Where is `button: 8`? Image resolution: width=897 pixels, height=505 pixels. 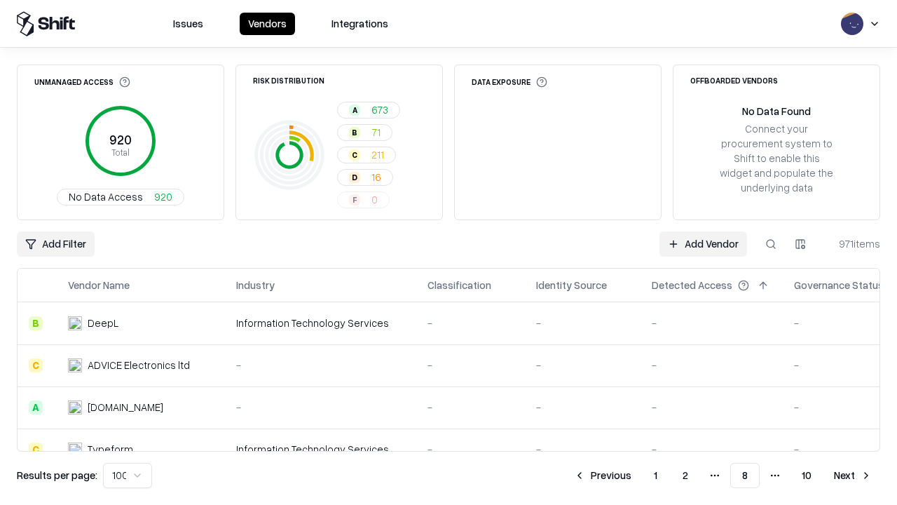
button: 8 is located at coordinates (745, 475).